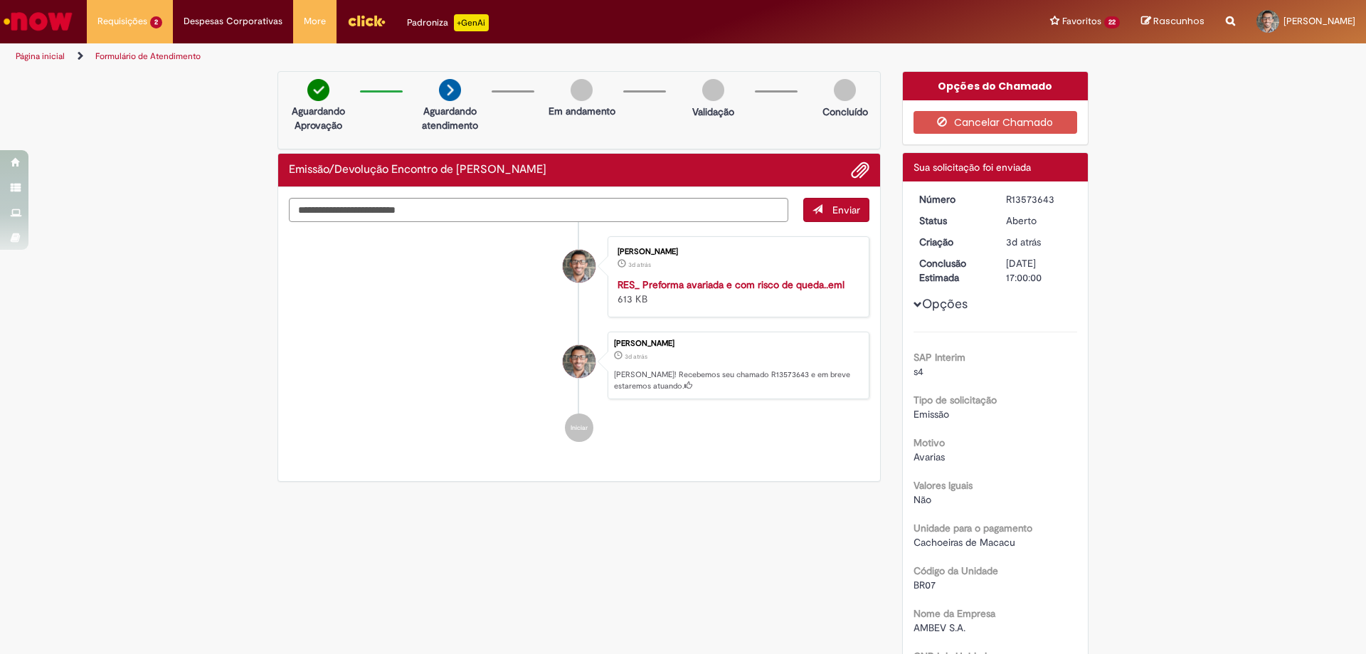  I want to click on div: 613 KB, so click(736, 292).